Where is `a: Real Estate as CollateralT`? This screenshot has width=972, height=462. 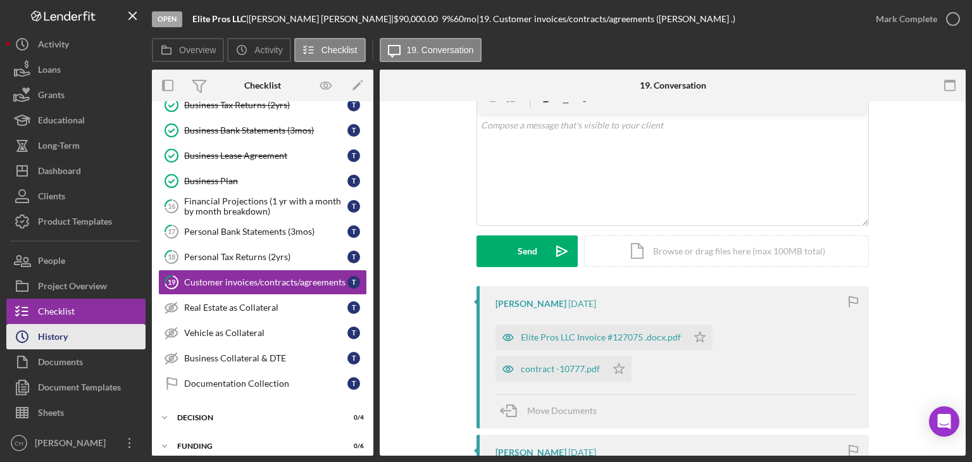 a: Real Estate as CollateralT is located at coordinates (263, 307).